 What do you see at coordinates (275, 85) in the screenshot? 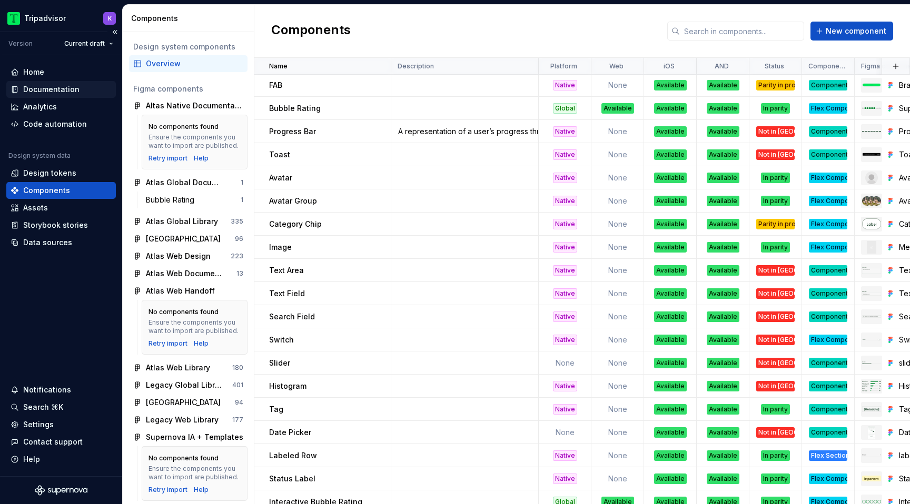
I see `p: FAB` at bounding box center [275, 85].